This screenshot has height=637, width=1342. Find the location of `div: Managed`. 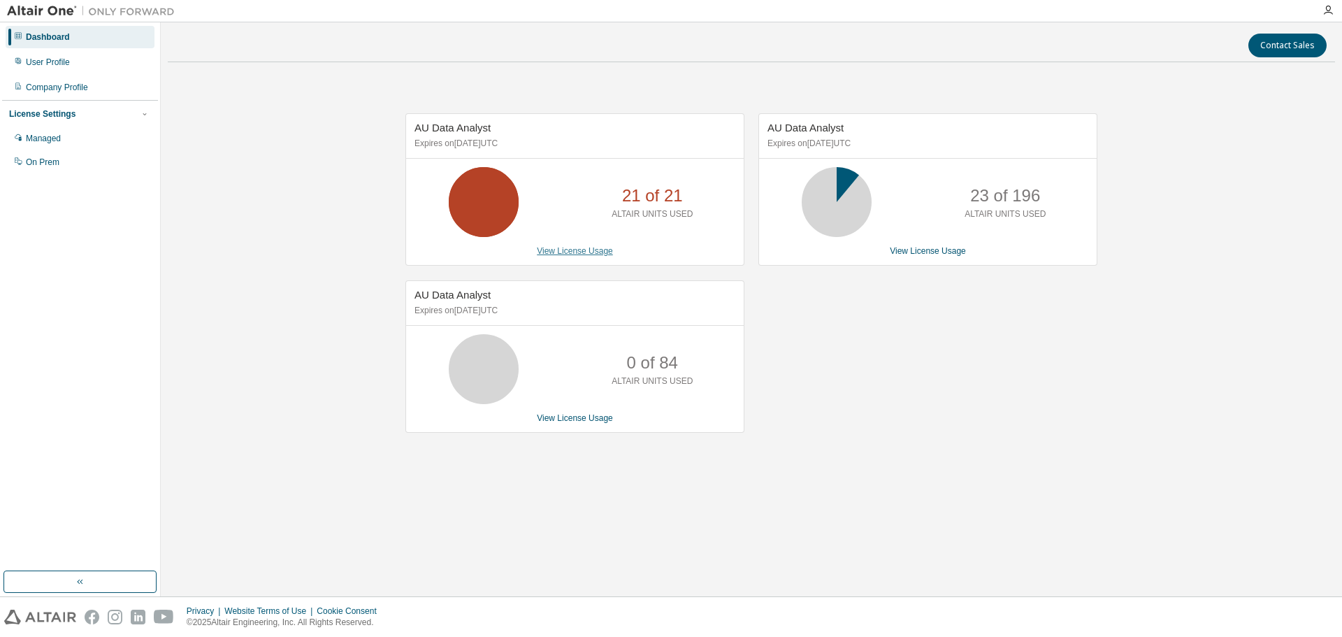

div: Managed is located at coordinates (43, 138).